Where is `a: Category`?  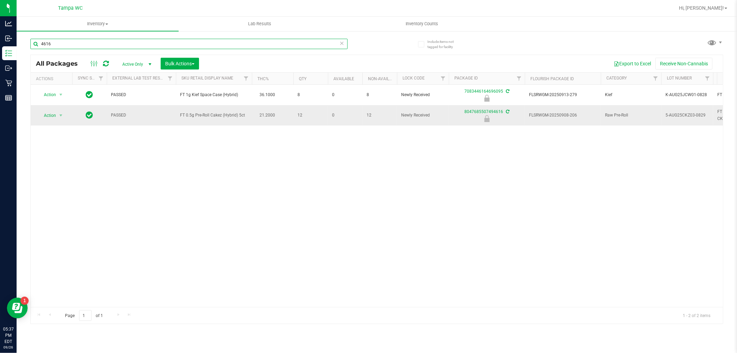 a: Category is located at coordinates (616, 78).